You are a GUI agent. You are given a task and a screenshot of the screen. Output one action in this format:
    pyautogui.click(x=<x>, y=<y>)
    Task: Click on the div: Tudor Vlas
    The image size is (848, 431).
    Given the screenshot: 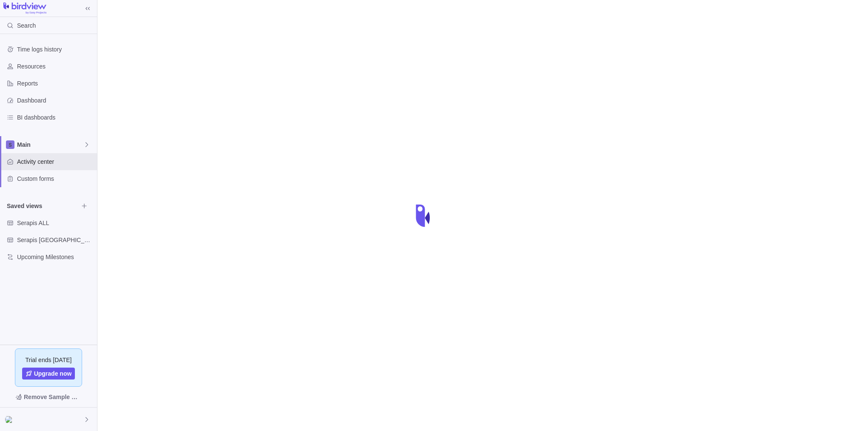 What is the action you would take?
    pyautogui.click(x=10, y=420)
    